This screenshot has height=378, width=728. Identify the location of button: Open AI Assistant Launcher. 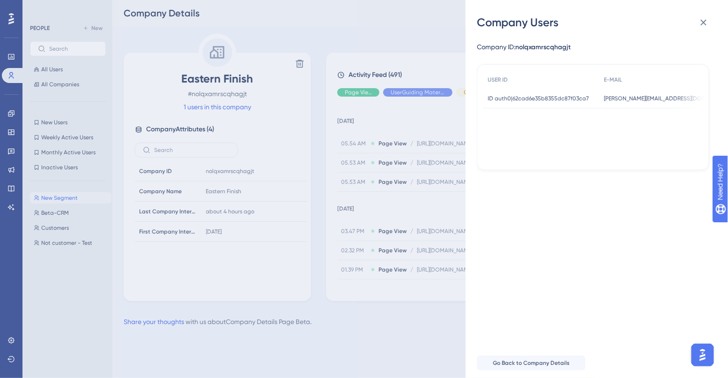
(14, 14).